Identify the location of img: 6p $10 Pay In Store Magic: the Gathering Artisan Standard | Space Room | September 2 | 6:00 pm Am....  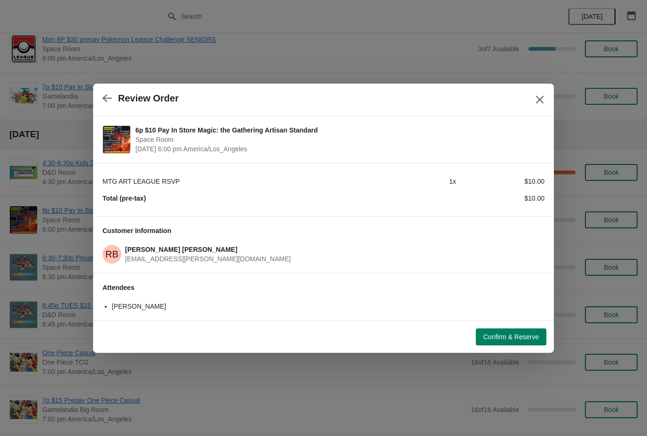
(117, 140).